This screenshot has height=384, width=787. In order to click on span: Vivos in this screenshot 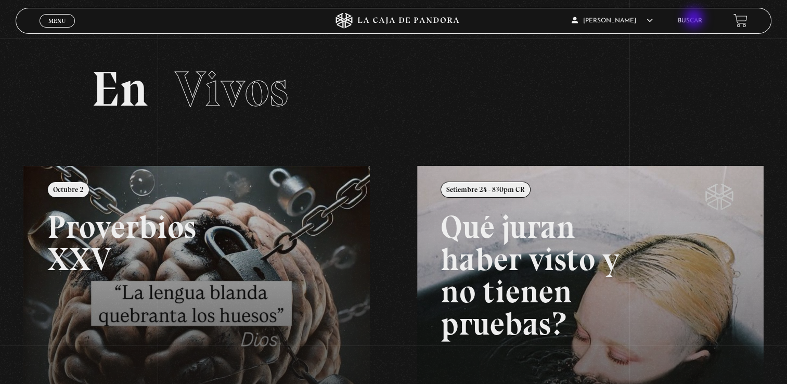, I will do `click(232, 89)`.